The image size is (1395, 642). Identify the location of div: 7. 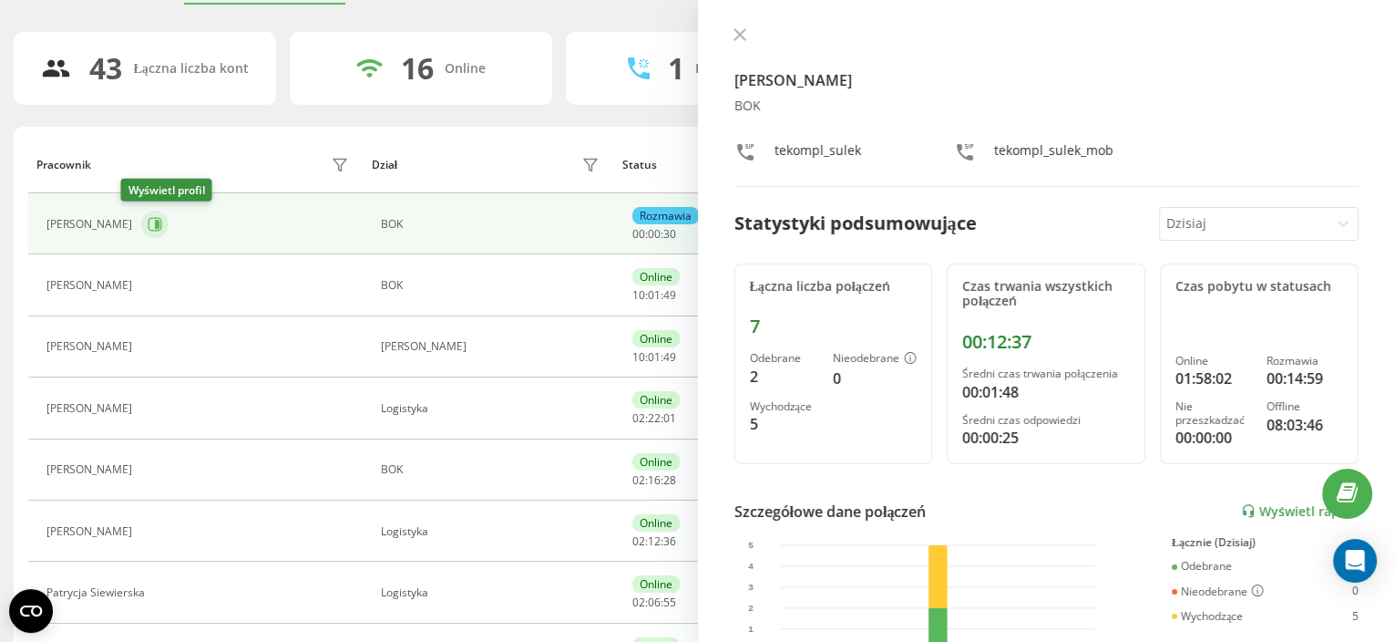
(834, 326).